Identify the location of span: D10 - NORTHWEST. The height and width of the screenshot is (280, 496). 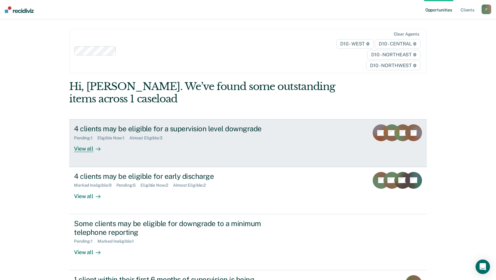
(393, 66).